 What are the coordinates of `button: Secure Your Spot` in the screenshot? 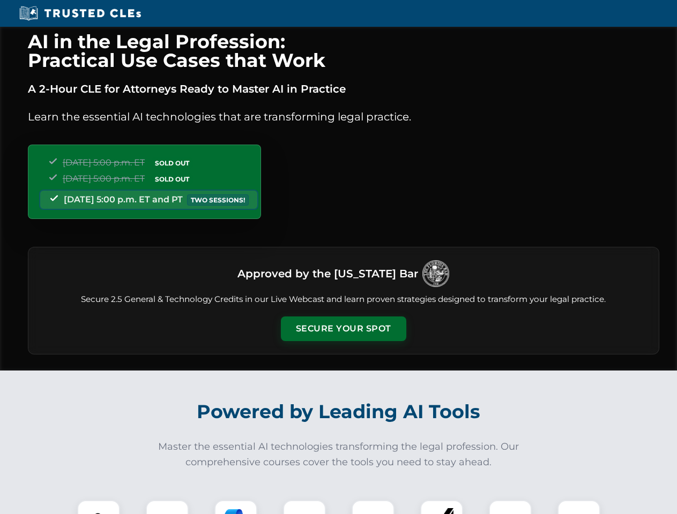 It's located at (343, 329).